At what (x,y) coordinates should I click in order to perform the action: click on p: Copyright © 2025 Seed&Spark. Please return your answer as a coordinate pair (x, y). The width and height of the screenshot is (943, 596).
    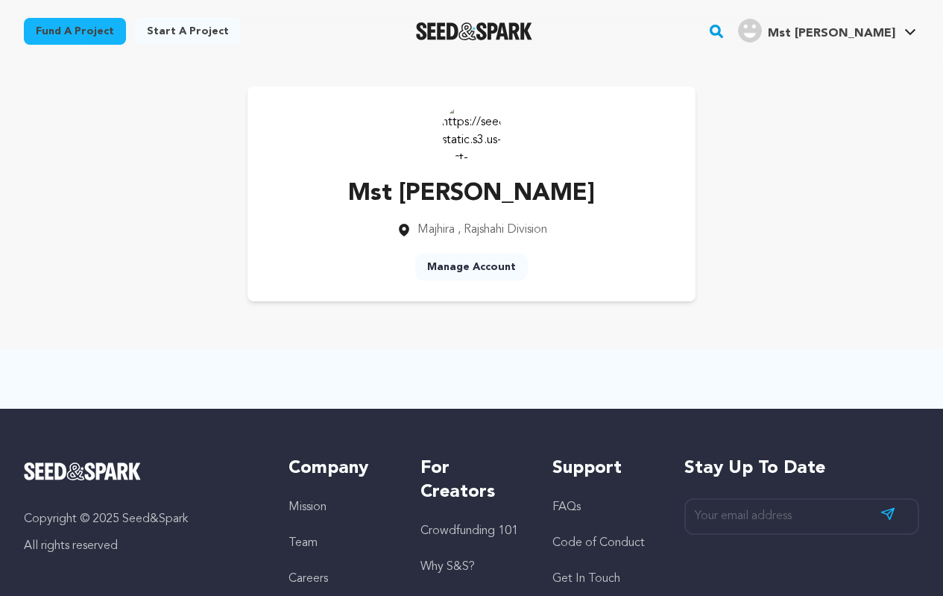
    Looking at the image, I should click on (141, 519).